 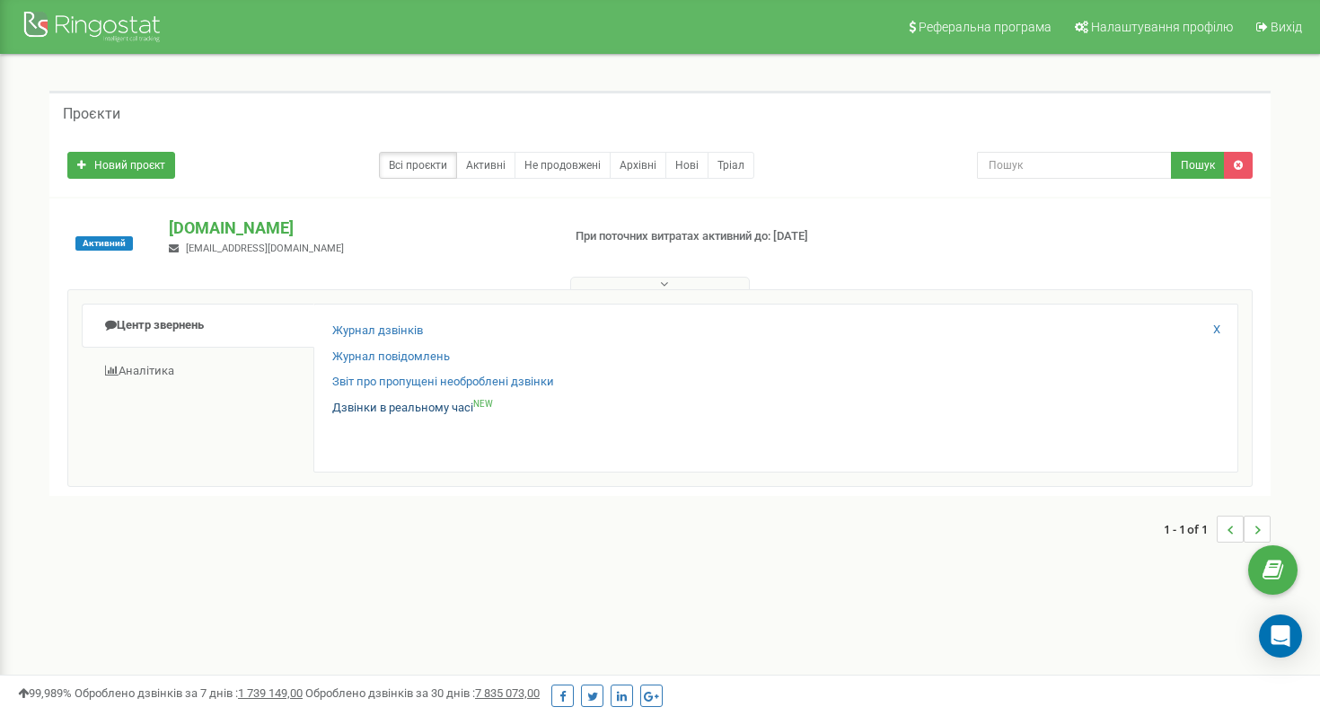 I want to click on a: Всі проєкти, so click(x=417, y=165).